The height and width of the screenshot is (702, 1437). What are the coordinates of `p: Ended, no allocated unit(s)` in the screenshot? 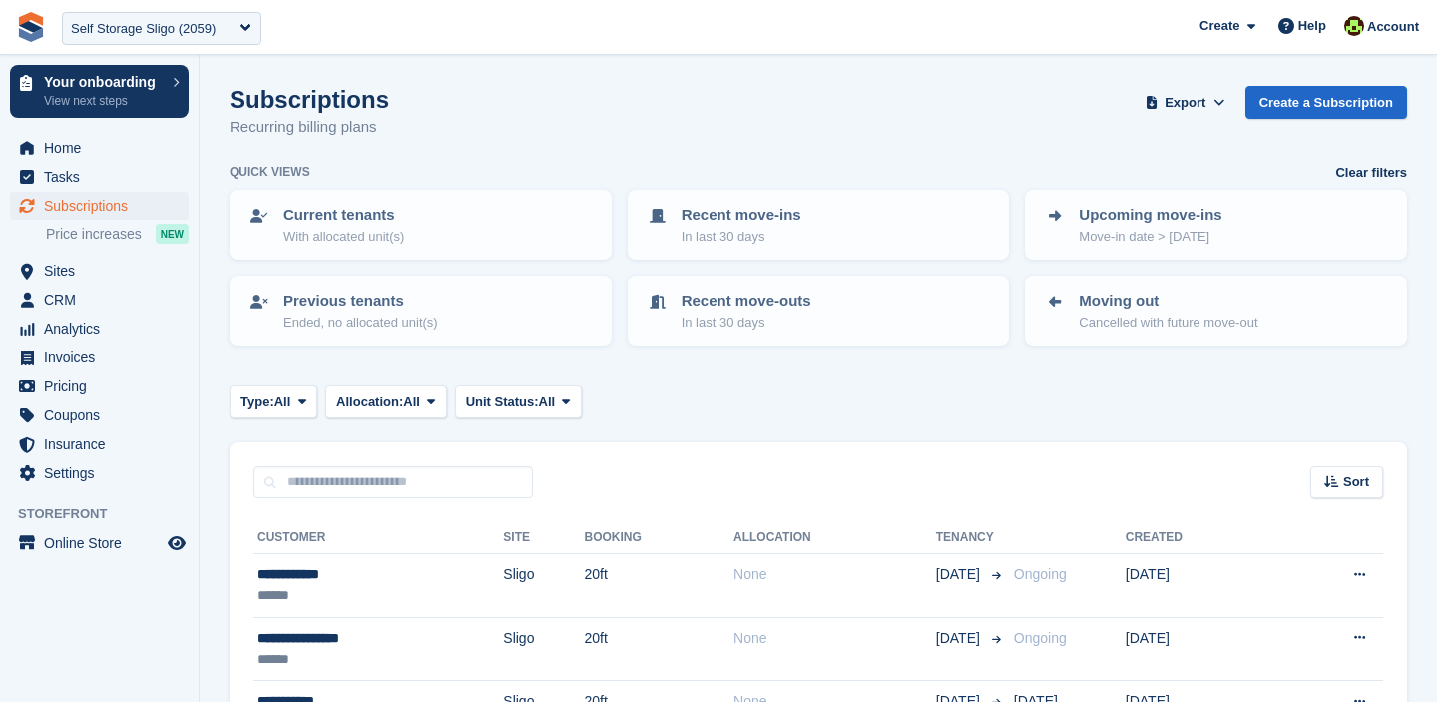 It's located at (360, 322).